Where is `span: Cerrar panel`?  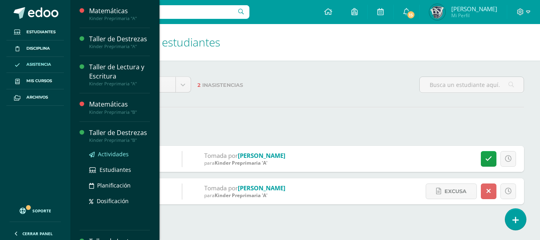 span: Cerrar panel is located at coordinates (38, 233).